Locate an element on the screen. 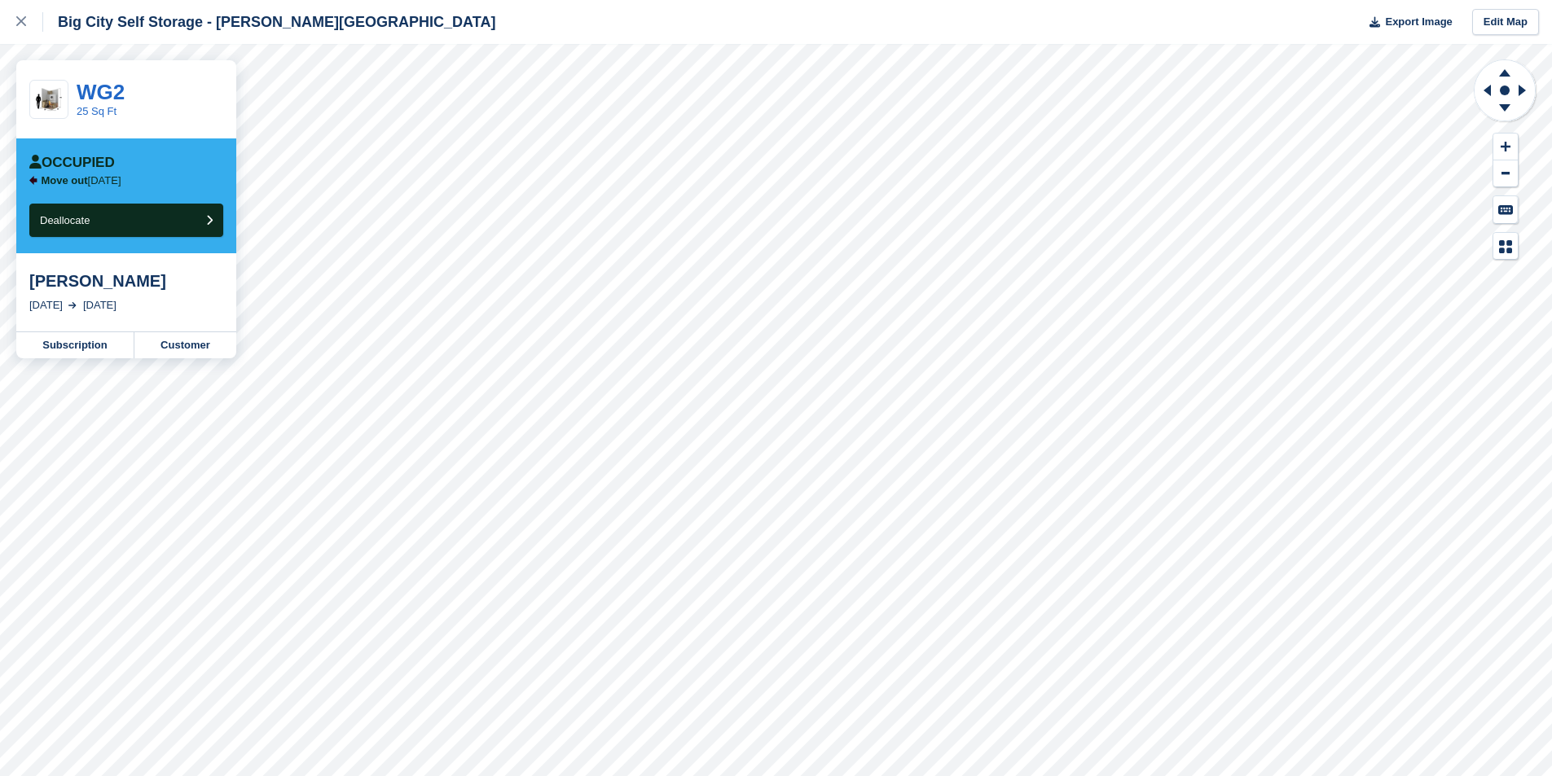  img: arrow-left-icn-90495f2de72eb5bd0bd1c3c35deca35cc13f817d75bef06ecd7c0b315636ce7e.svg is located at coordinates (33, 180).